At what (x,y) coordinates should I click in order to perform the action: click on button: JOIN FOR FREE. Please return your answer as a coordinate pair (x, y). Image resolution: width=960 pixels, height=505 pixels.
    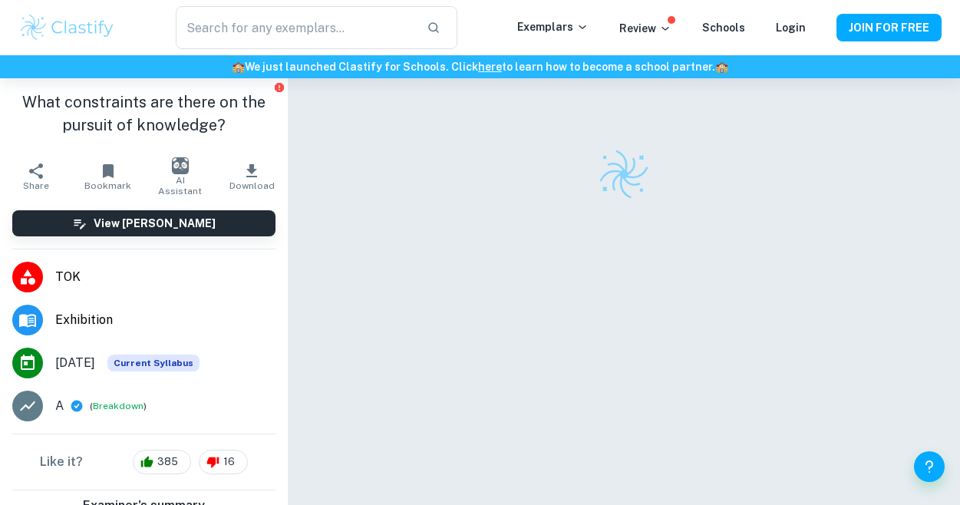
    Looking at the image, I should click on (888, 28).